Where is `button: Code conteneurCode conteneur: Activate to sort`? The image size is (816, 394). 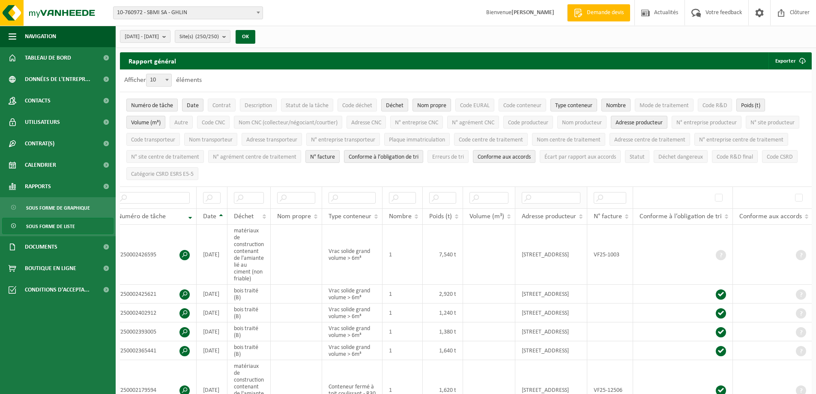
button: Code conteneurCode conteneur: Activate to sort is located at coordinates (522, 105).